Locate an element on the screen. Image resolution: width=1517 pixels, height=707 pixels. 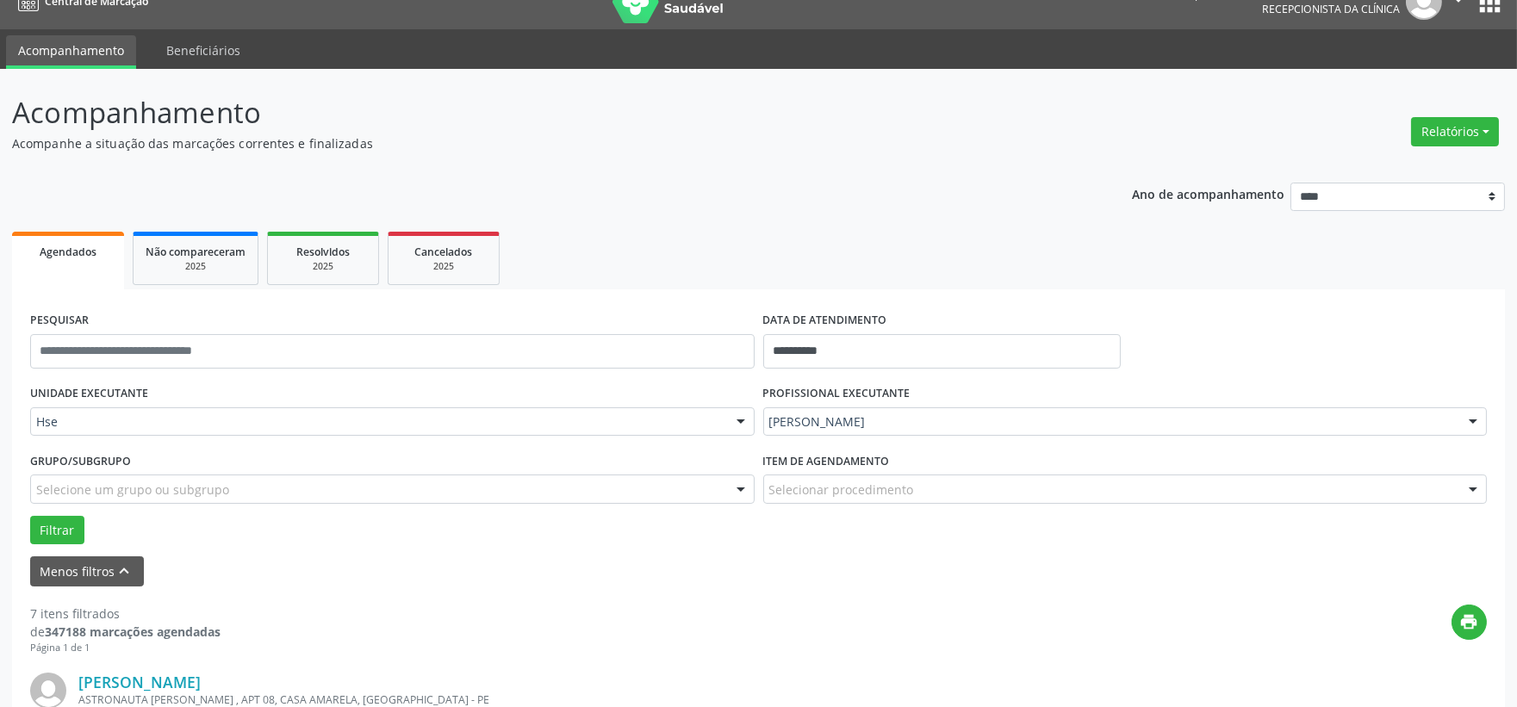
label: DATA DE ATENDIMENTO is located at coordinates (826, 321).